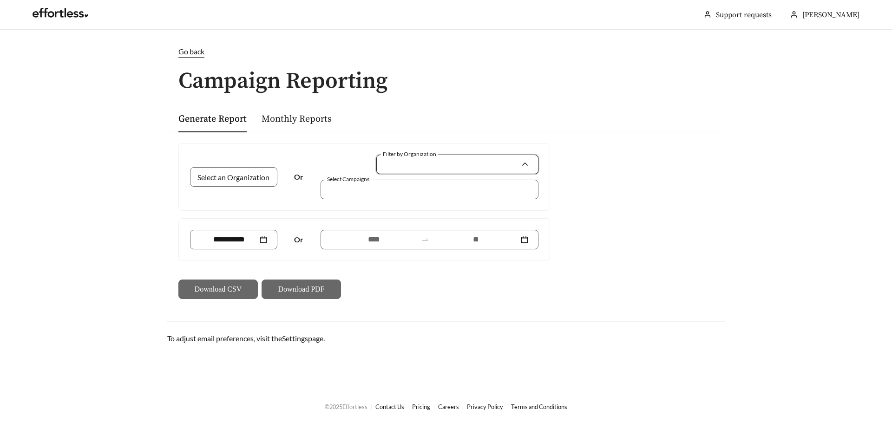  What do you see at coordinates (390, 407) in the screenshot?
I see `a: Contact Us` at bounding box center [390, 407].